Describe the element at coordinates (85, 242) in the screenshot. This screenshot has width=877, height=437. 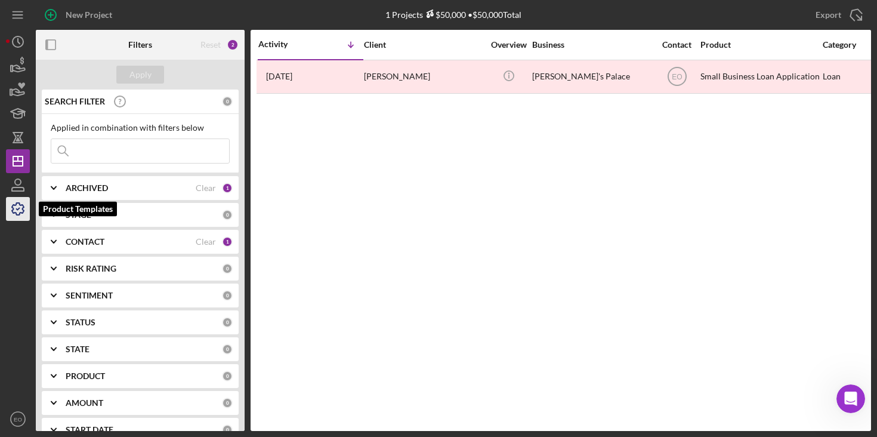
I see `b: CONTACT` at that location.